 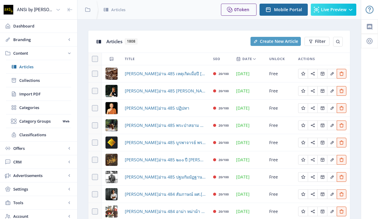 I want to click on span: Import PDF, so click(x=45, y=94).